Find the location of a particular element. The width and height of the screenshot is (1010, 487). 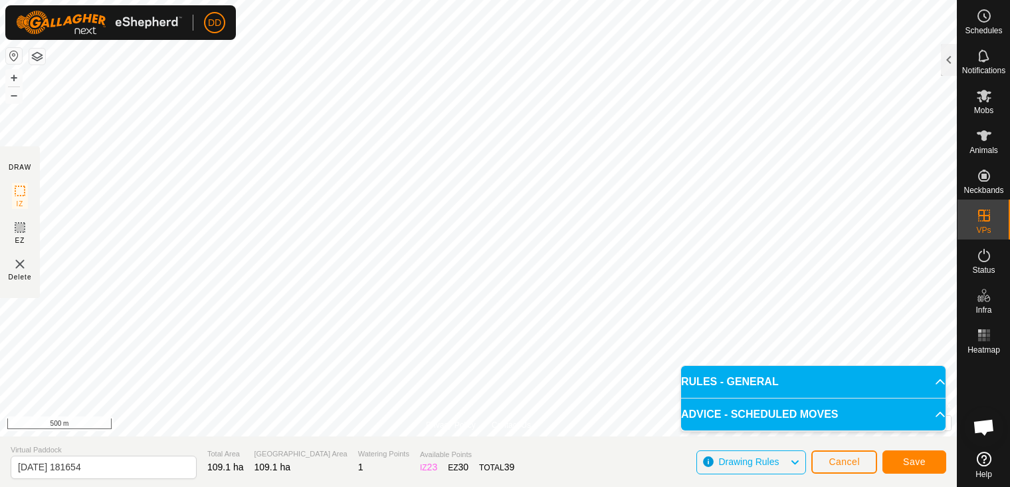

span: Animals is located at coordinates (984, 150).